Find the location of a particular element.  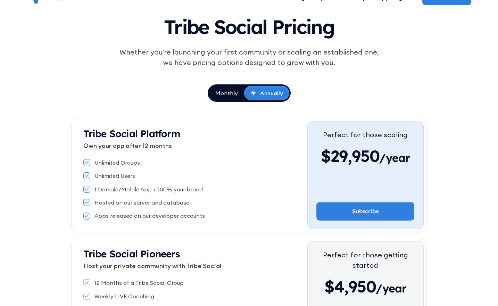

strong: Tribe Social Pioneers is located at coordinates (132, 254).